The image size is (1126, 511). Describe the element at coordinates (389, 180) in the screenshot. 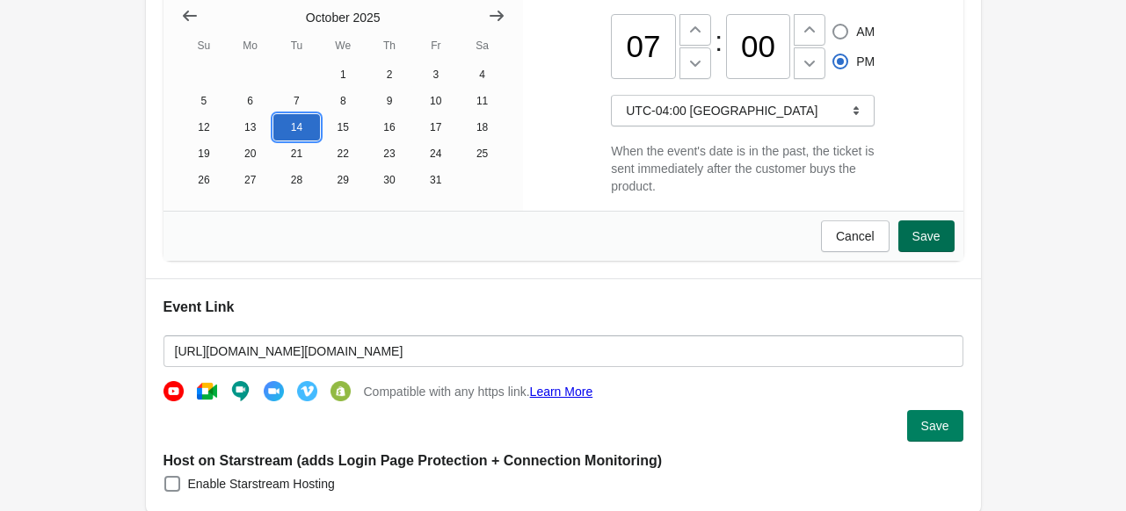

I see `button: Thursday October 30 2025` at that location.